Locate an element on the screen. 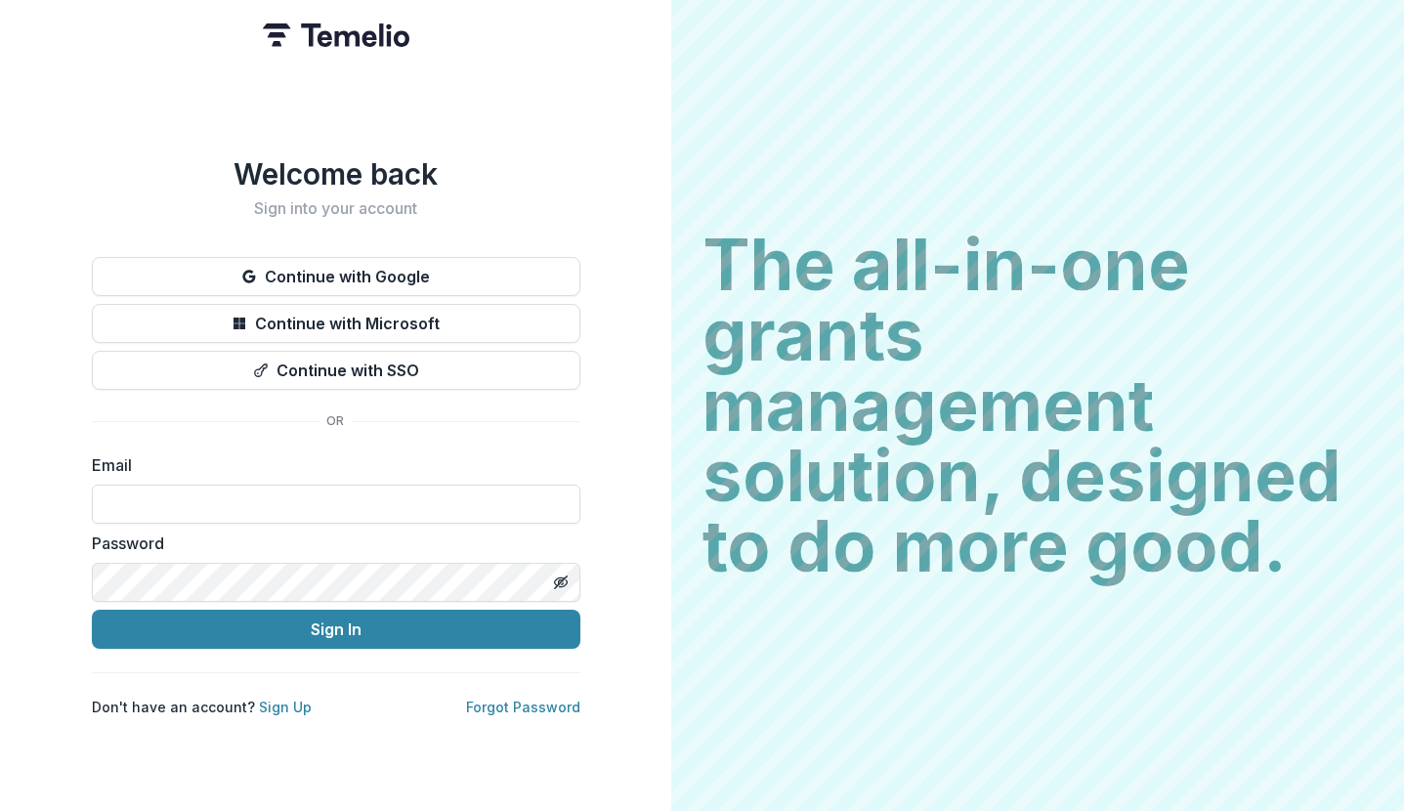 Image resolution: width=1404 pixels, height=811 pixels. h2: Sign into your account is located at coordinates (336, 208).